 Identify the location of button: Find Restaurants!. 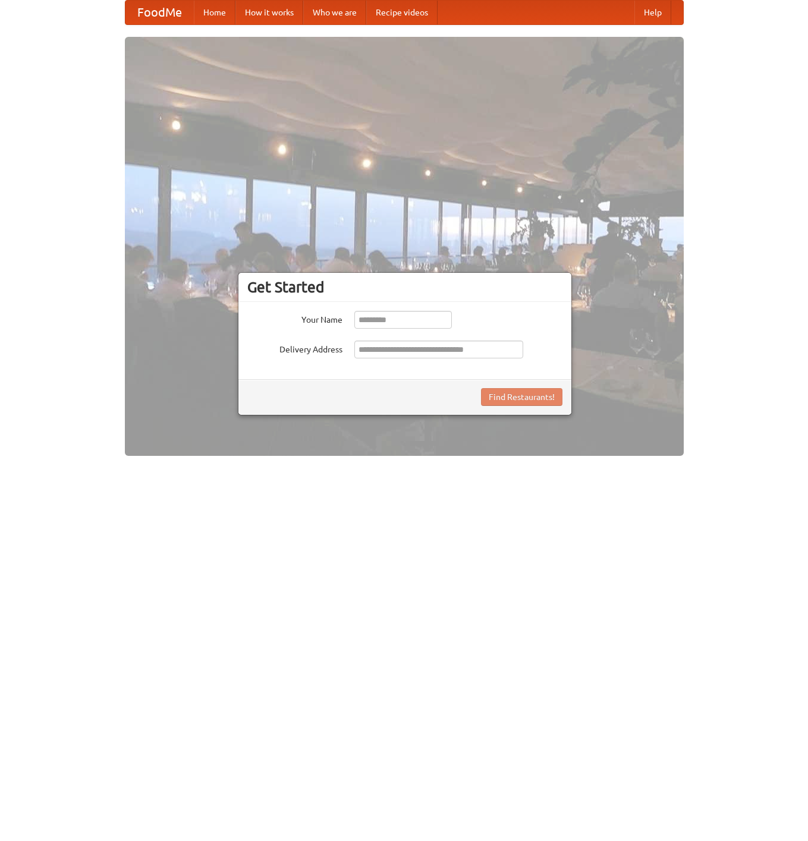
(521, 397).